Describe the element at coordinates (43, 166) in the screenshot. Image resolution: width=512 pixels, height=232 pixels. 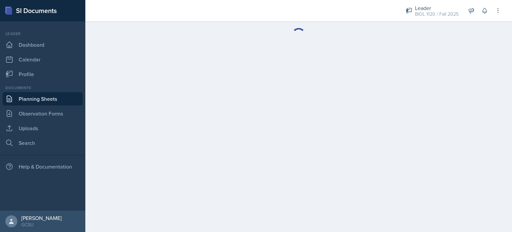
I see `div: Help & Documentation` at that location.